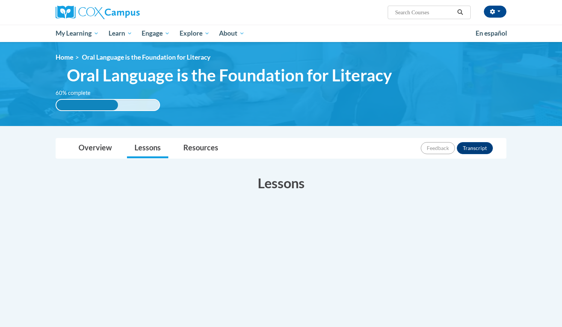 This screenshot has width=562, height=327. I want to click on a: Explore, so click(194, 33).